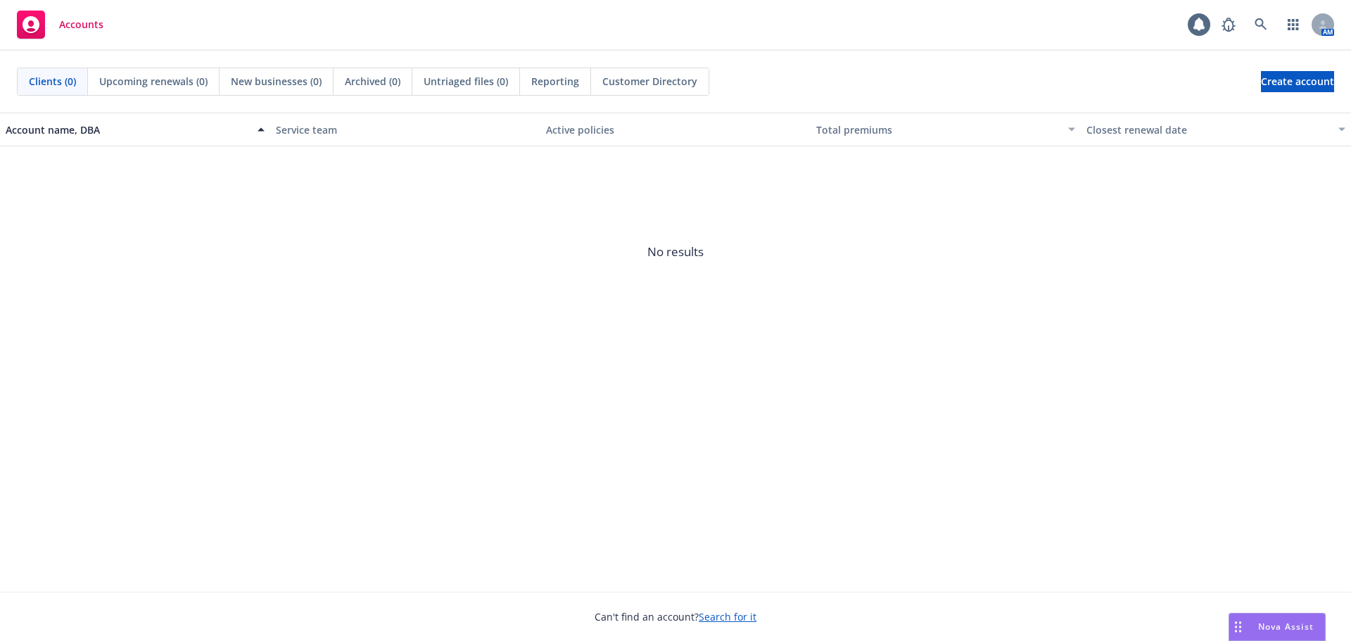 Image resolution: width=1351 pixels, height=641 pixels. I want to click on a: Search for it, so click(728, 616).